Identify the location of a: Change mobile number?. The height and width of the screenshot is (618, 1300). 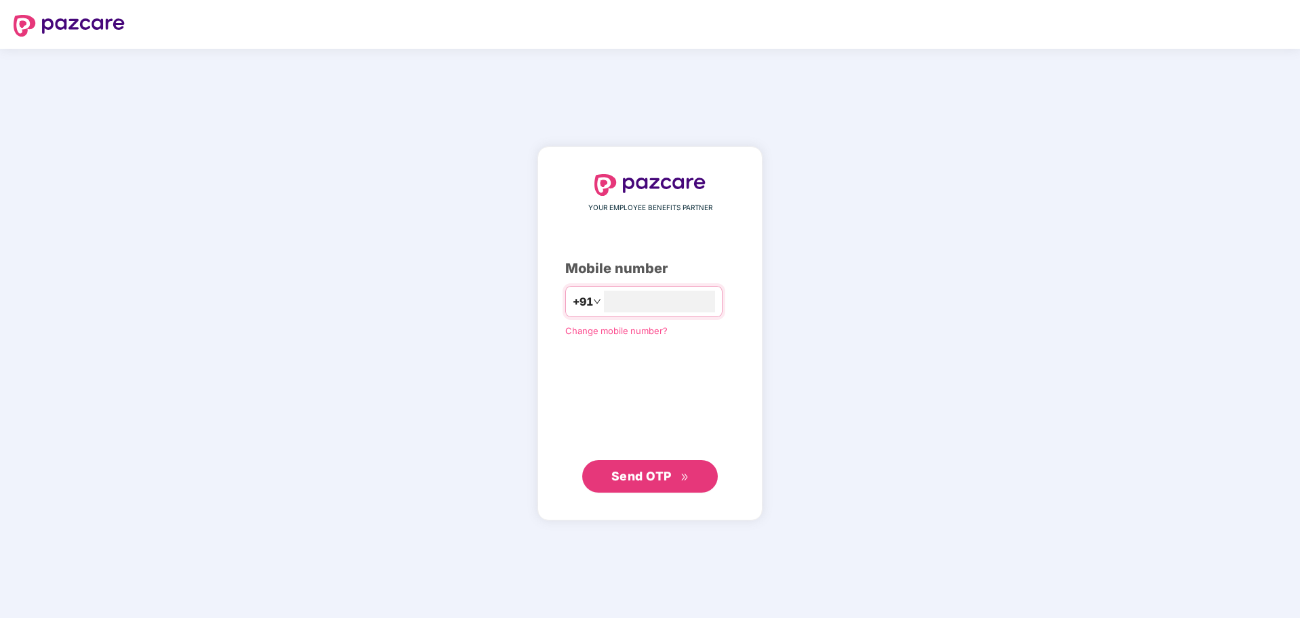
(616, 331).